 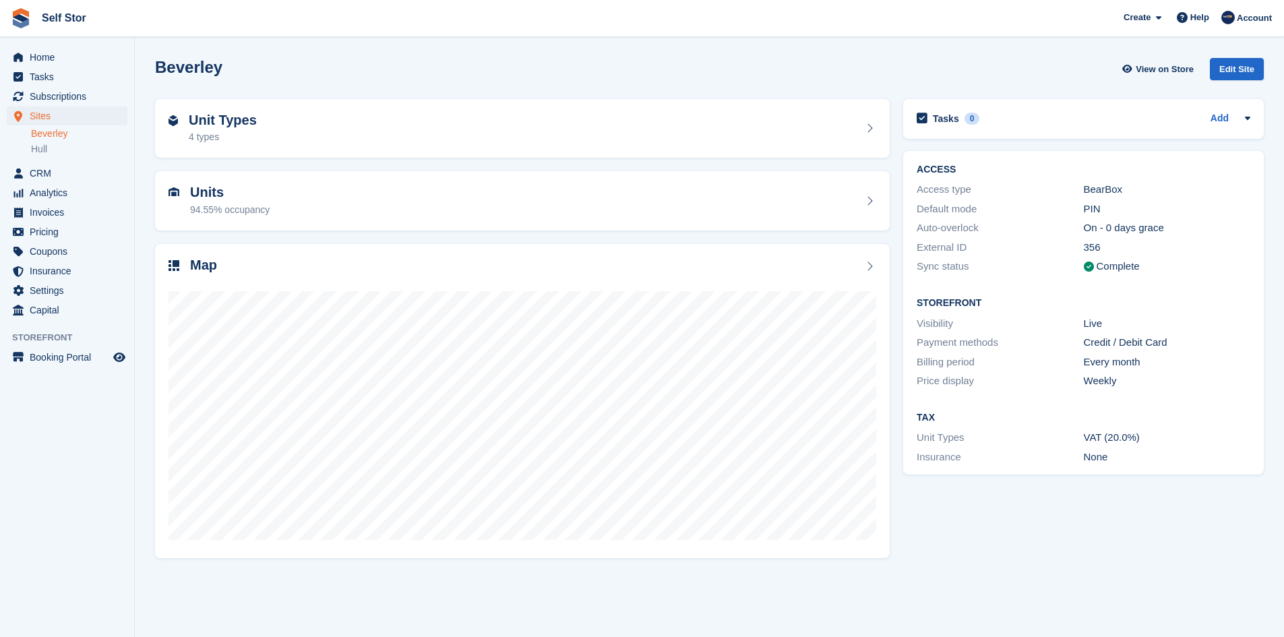 What do you see at coordinates (1167, 209) in the screenshot?
I see `div: PIN` at bounding box center [1167, 209].